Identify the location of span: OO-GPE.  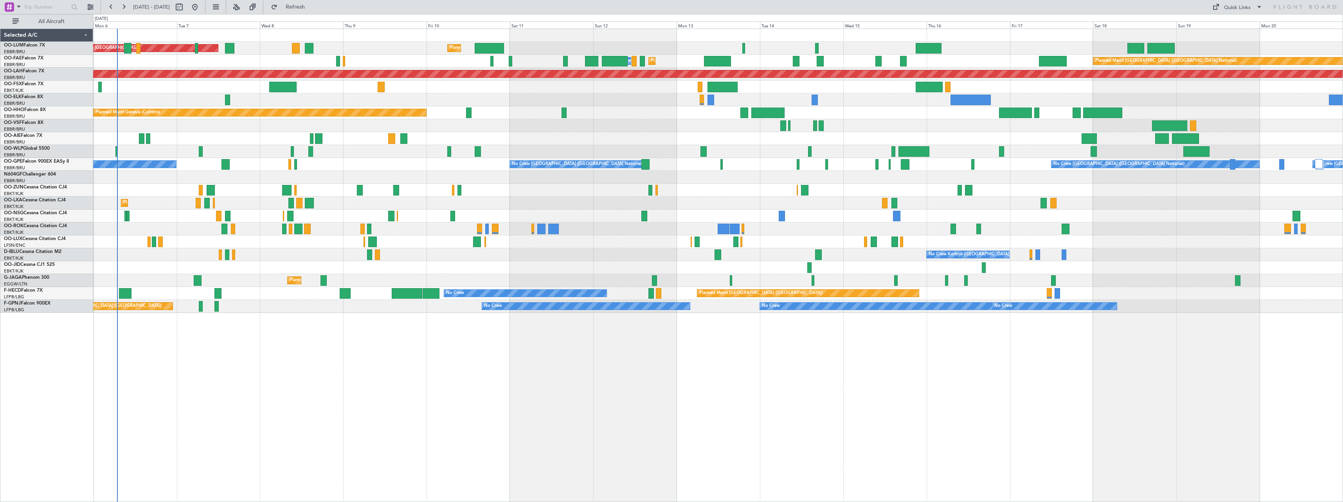
(13, 162).